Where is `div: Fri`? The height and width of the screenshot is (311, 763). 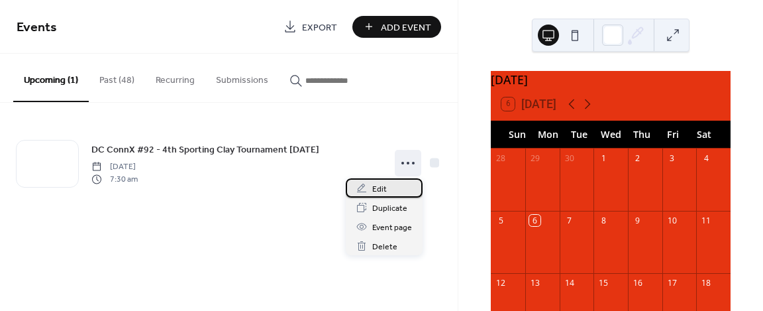 div: Fri is located at coordinates (673, 134).